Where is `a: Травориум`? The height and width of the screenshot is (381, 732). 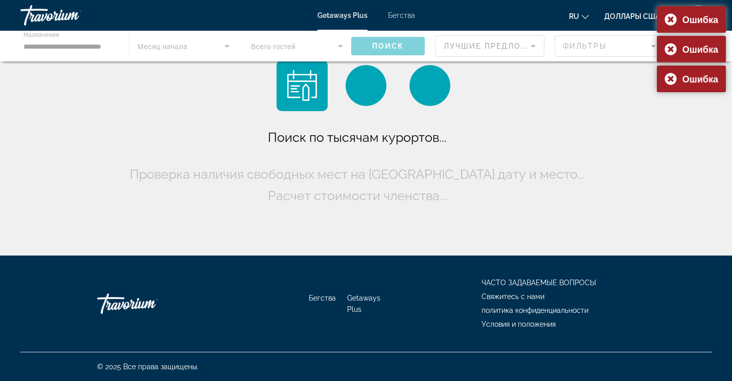 a: Травориум is located at coordinates (72, 15).